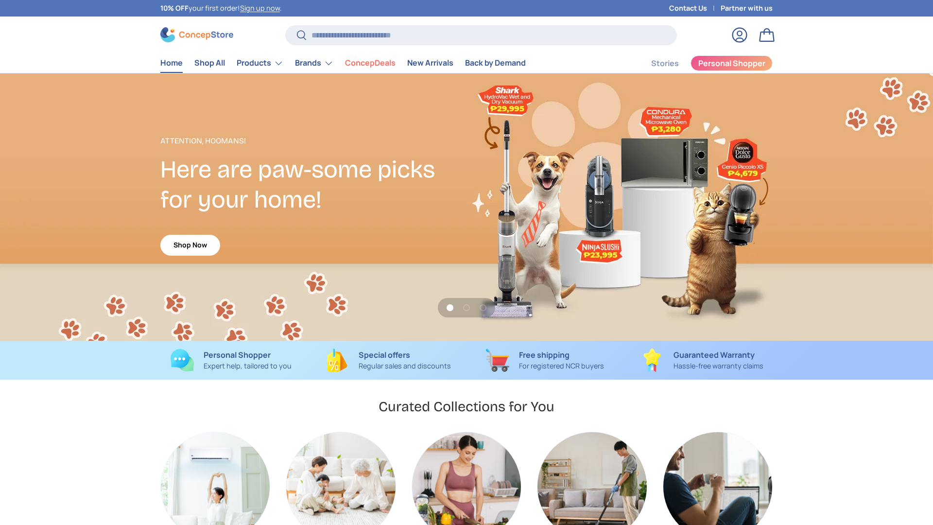  Describe the element at coordinates (467, 406) in the screenshot. I see `h2: Curated Collections for You` at that location.